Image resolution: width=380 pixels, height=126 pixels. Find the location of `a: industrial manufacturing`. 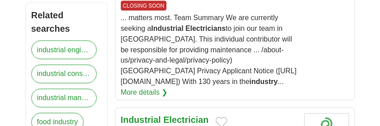

a: industrial manufacturing is located at coordinates (64, 98).